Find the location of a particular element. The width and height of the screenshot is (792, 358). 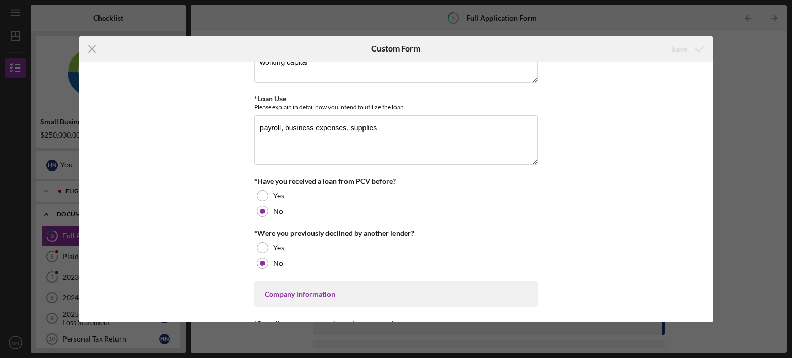

div: Save is located at coordinates (679, 49).